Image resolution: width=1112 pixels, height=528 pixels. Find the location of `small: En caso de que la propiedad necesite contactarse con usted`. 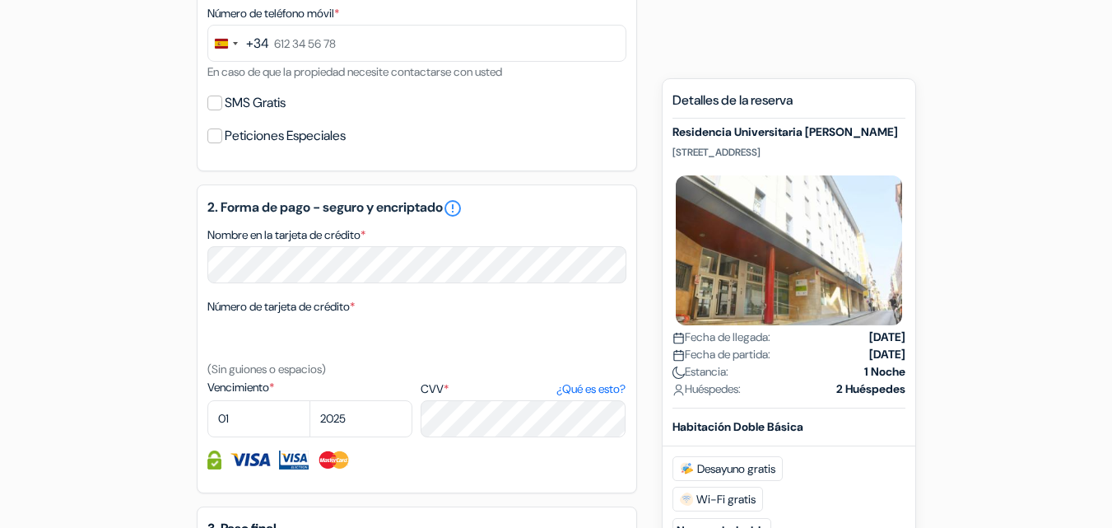

small: En caso de que la propiedad necesite contactarse con usted is located at coordinates (355, 72).